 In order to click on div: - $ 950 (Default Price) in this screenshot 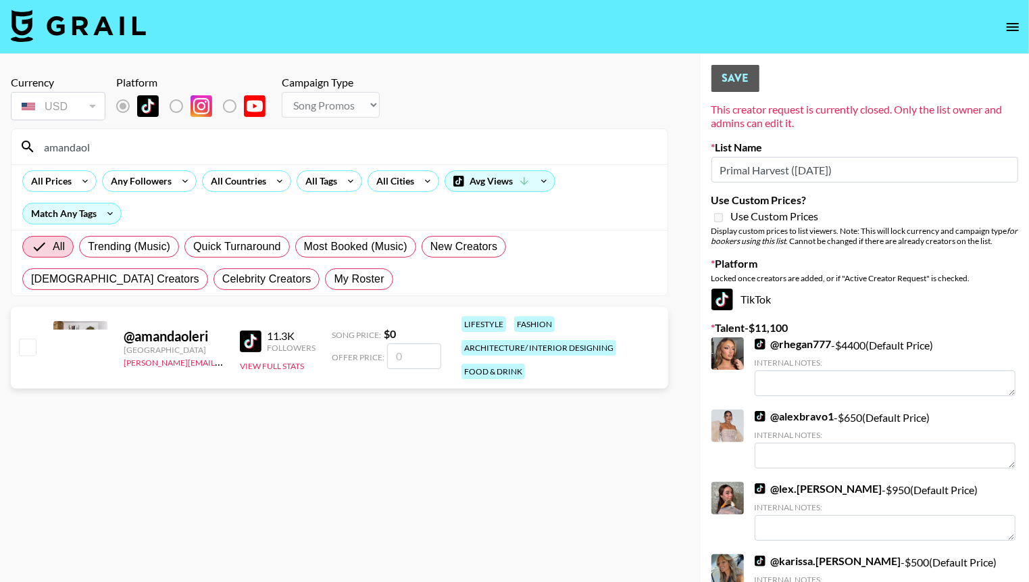, I will do `click(885, 511)`.